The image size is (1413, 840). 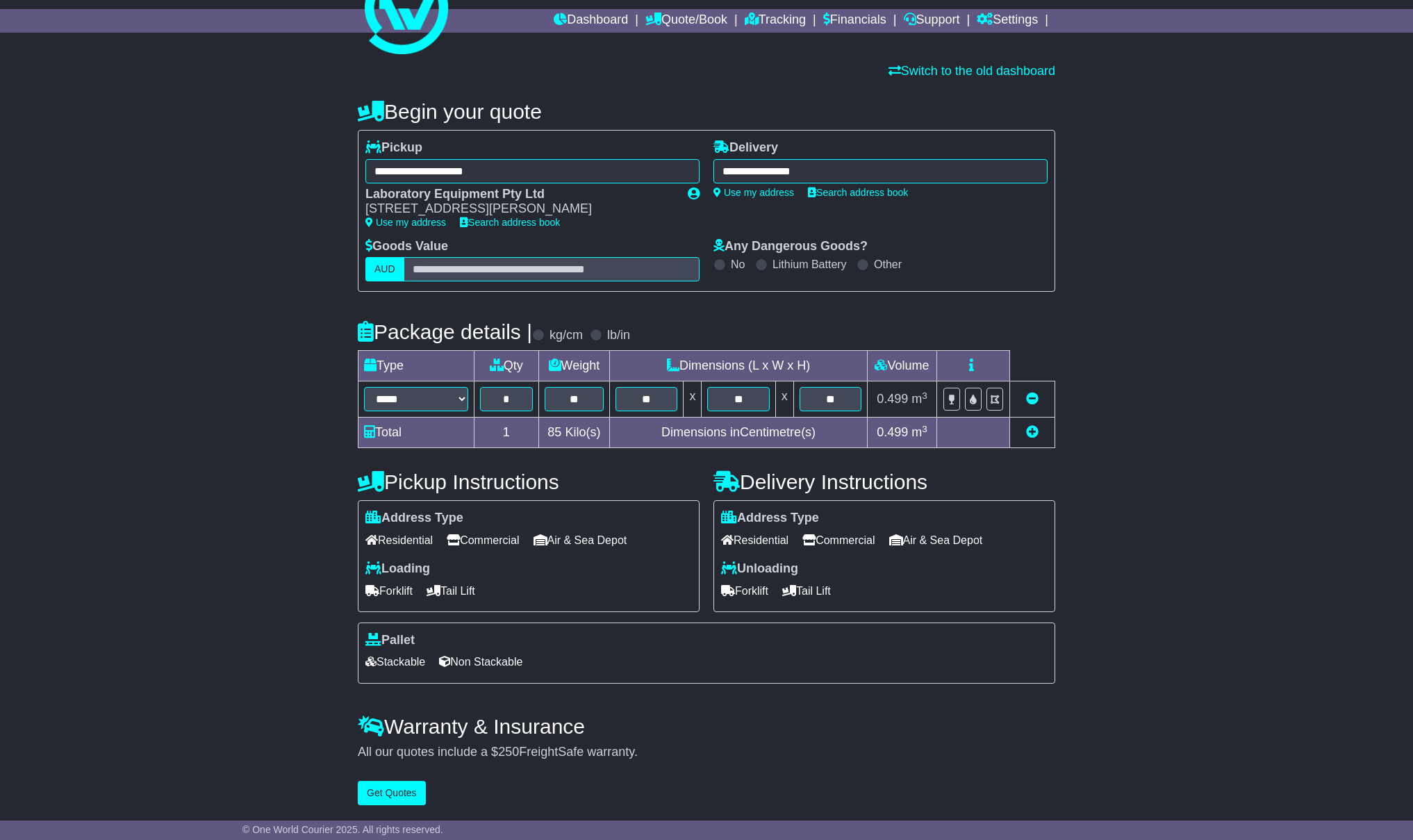 What do you see at coordinates (972, 71) in the screenshot?
I see `a: Switch to the old dashboard` at bounding box center [972, 71].